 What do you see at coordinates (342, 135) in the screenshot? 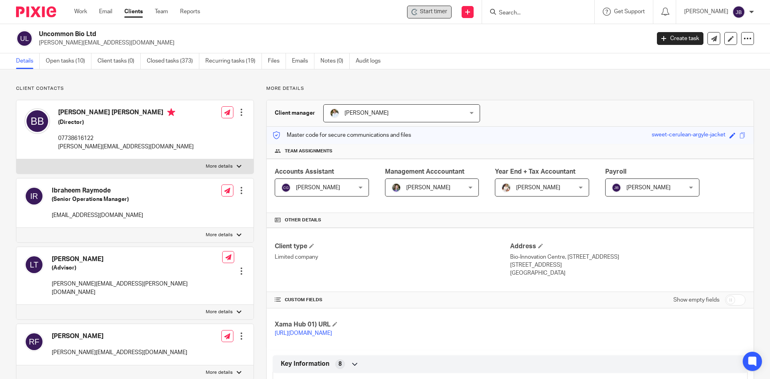
I see `p: Master code for secure communications and files` at bounding box center [342, 135].